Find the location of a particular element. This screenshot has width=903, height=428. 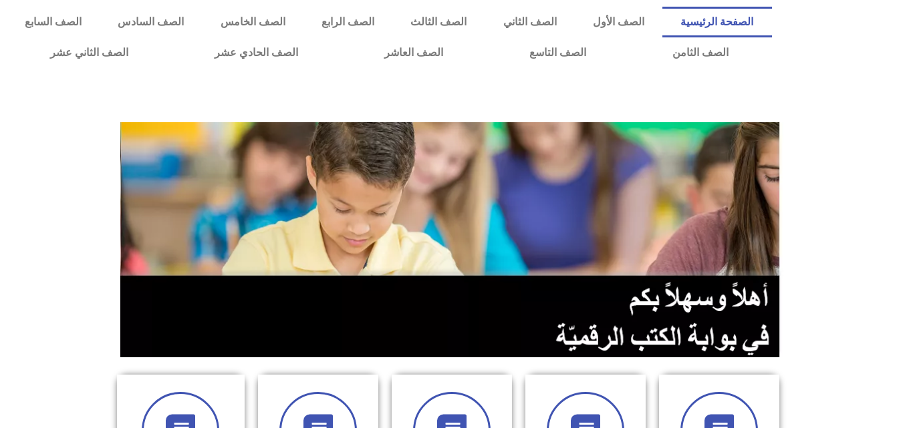

a: الصف الرابع is located at coordinates (348, 22).